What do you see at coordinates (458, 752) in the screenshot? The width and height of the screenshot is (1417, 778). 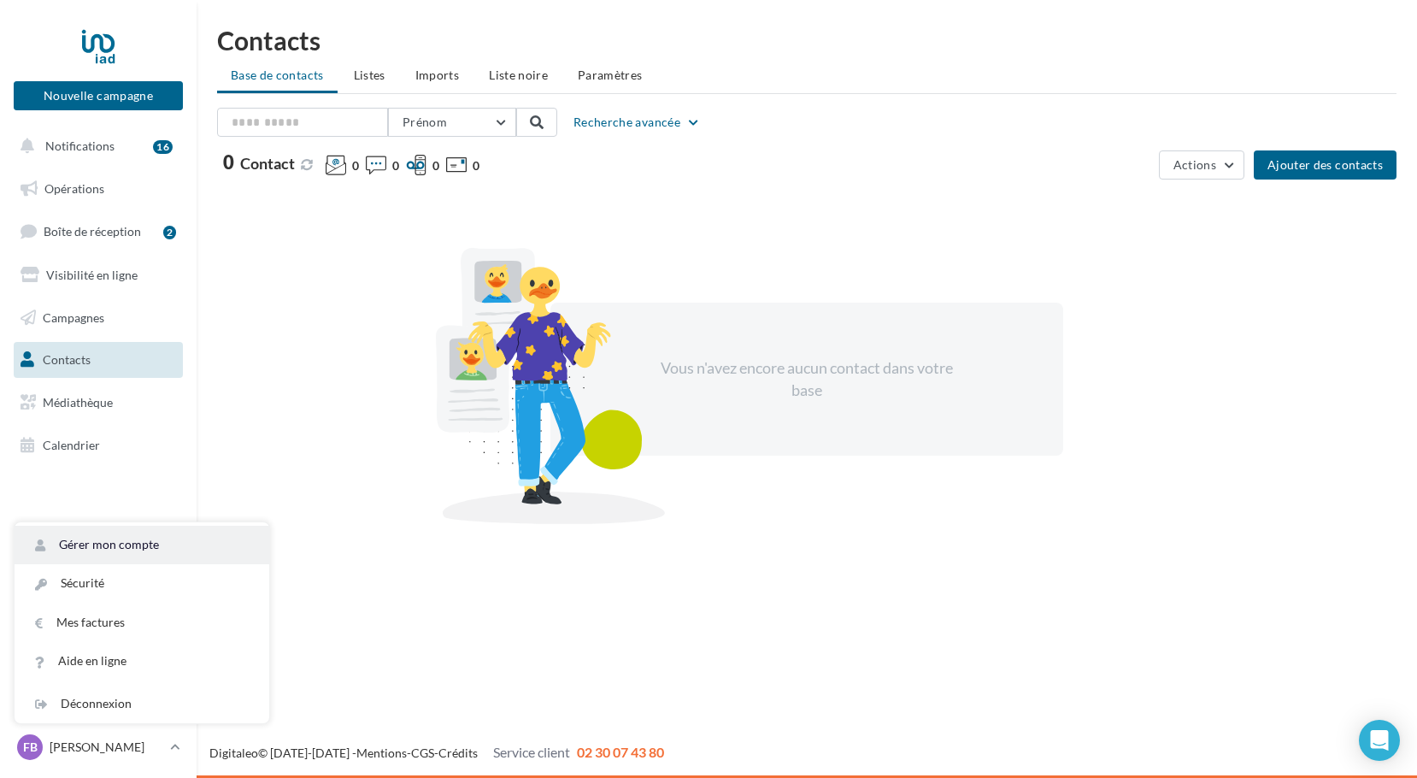 I see `a: Crédits` at bounding box center [458, 752].